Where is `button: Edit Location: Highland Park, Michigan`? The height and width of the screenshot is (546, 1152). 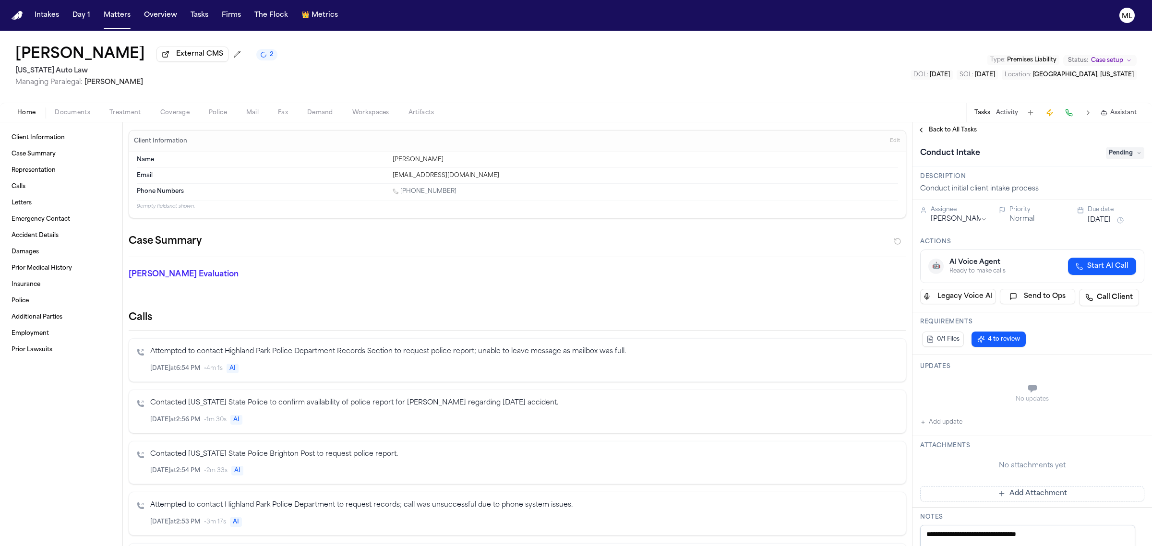
button: Edit Location: Highland Park, Michigan is located at coordinates (1069, 75).